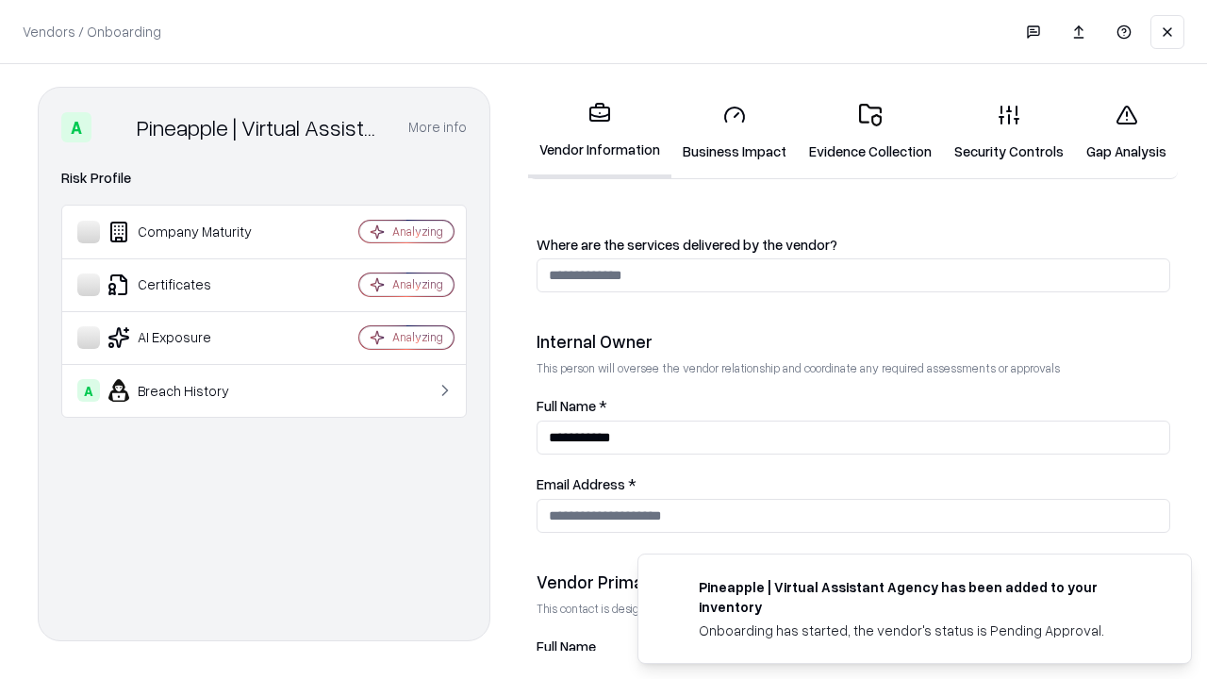 This screenshot has width=1207, height=679. What do you see at coordinates (190, 338) in the screenshot?
I see `div: AI Exposure` at bounding box center [190, 338].